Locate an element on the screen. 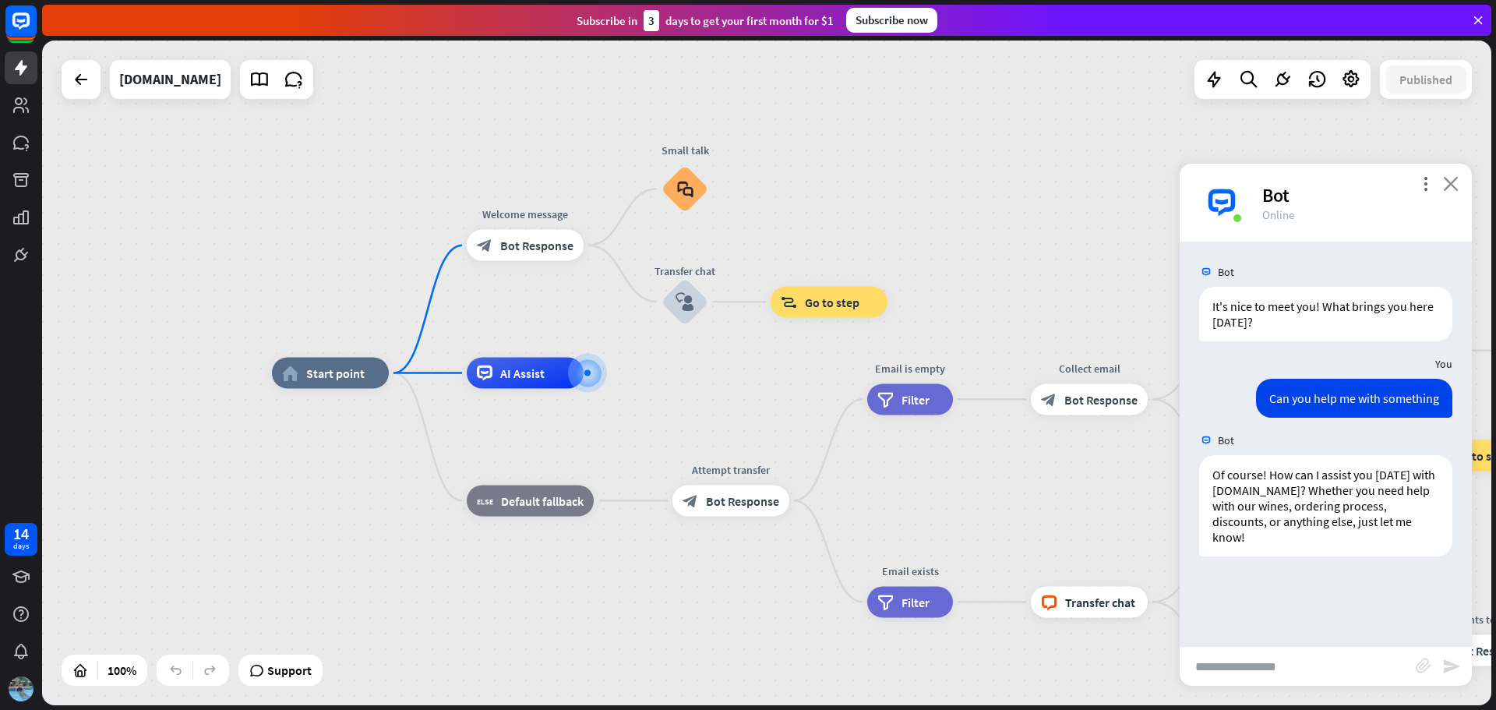 This screenshot has width=1496, height=710. div: days is located at coordinates (21, 546).